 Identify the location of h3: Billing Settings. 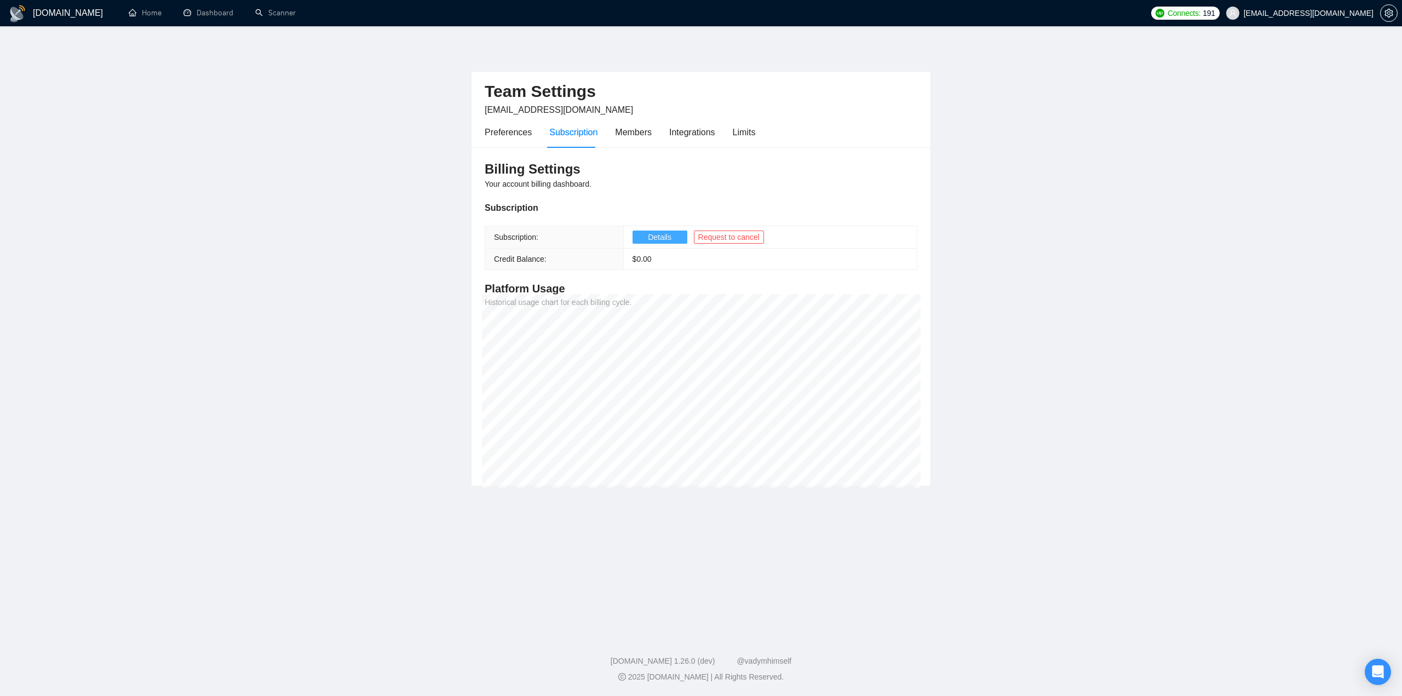
(701, 169).